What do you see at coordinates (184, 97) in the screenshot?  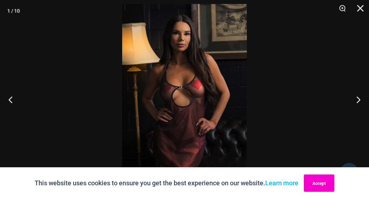 I see `img: Midnight Shimmer Red 5131 Dress 03v3` at bounding box center [184, 97].